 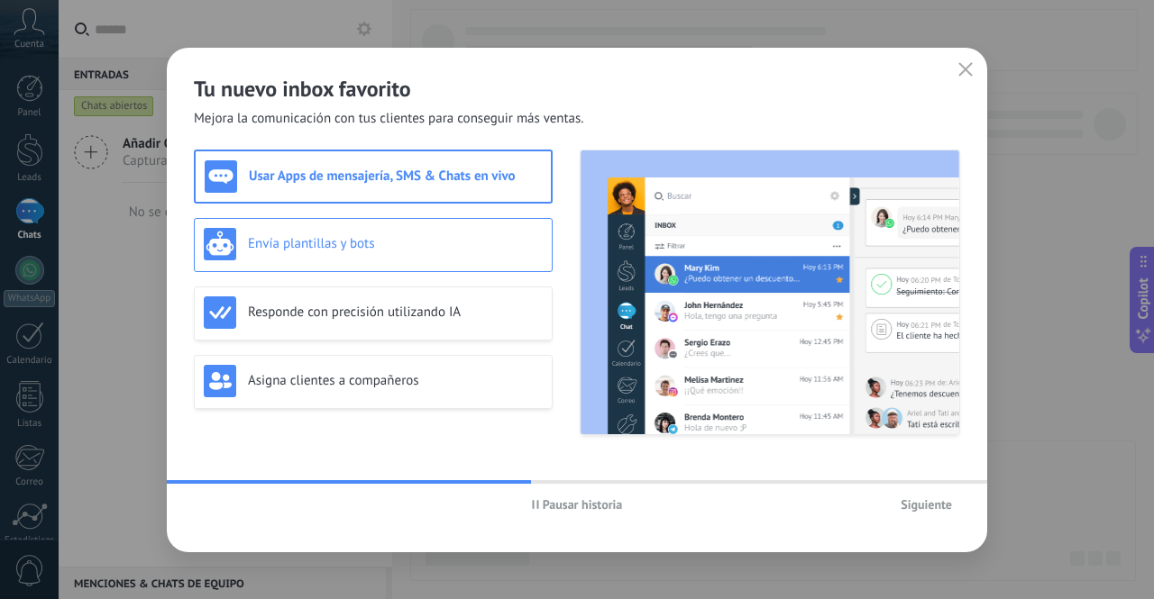 What do you see at coordinates (395, 312) in the screenshot?
I see `h3: Responde con precisión utilizando IA` at bounding box center [395, 312].